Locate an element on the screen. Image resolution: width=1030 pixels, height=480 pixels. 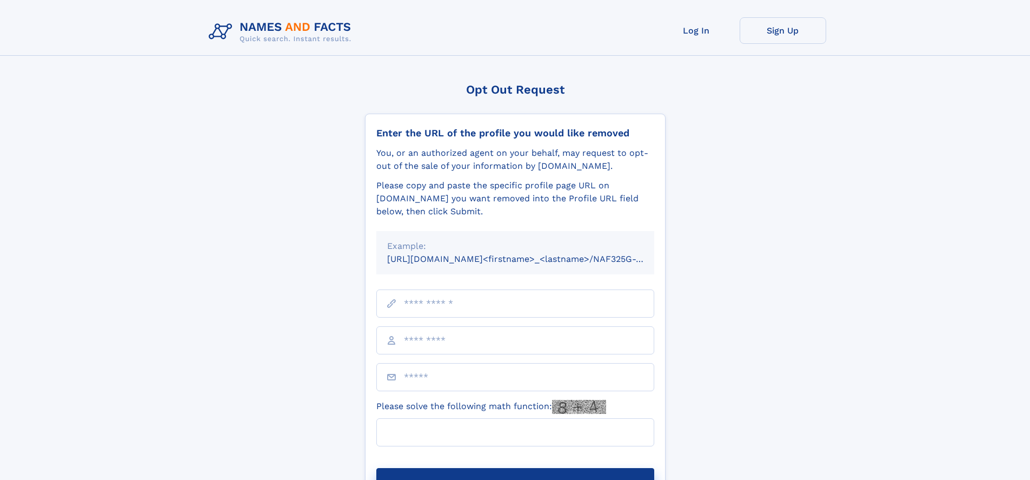
label: Please solve the following math function: is located at coordinates (491, 407).